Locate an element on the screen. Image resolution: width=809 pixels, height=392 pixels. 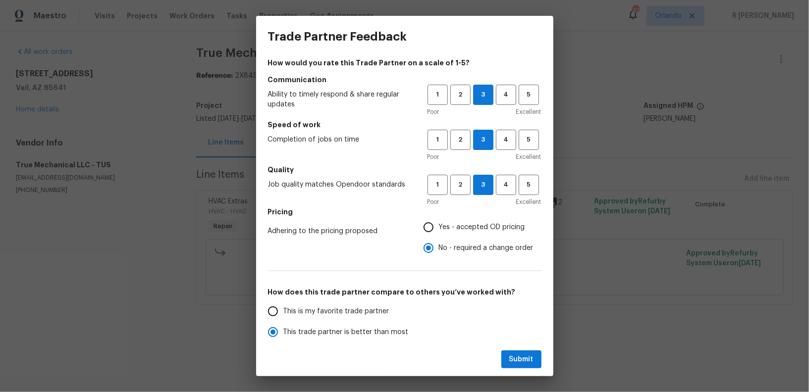
h5: Speed of work is located at coordinates (405, 125).